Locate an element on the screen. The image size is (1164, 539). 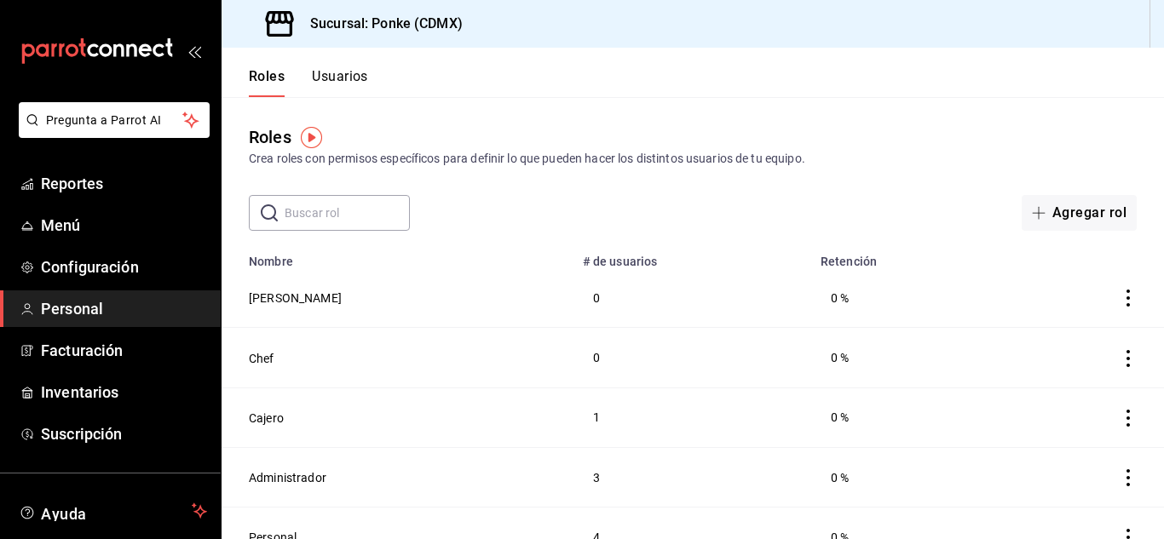
div: Crea roles con permisos específicos para definir lo que pueden hacer los distintos usuarios de tu... is located at coordinates (693, 158).